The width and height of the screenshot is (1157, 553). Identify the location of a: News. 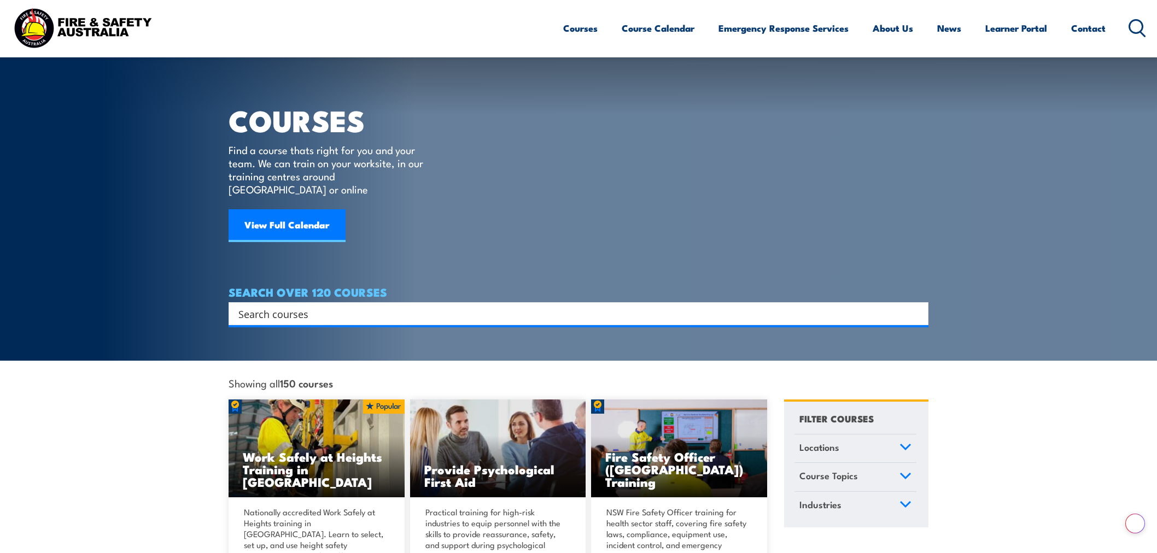
(949, 28).